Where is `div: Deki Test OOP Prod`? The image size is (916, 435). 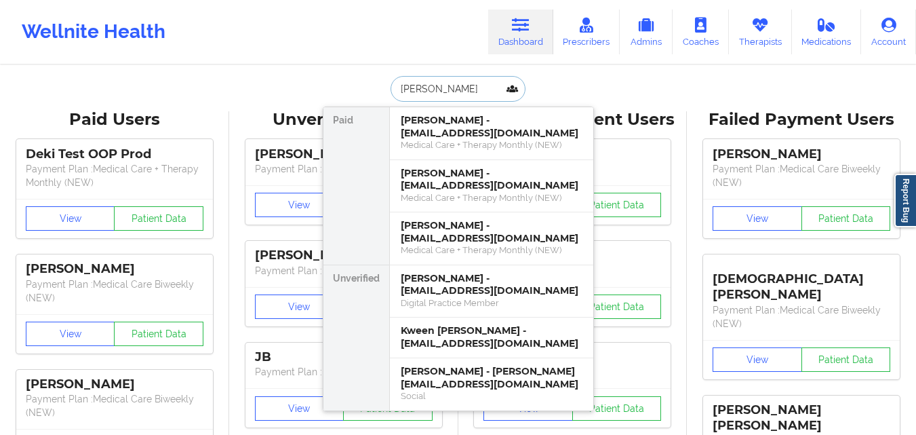 div: Deki Test OOP Prod is located at coordinates (115, 154).